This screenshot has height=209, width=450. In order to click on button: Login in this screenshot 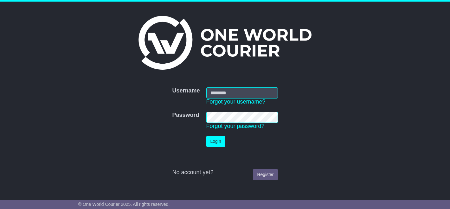, I will do `click(216, 141)`.